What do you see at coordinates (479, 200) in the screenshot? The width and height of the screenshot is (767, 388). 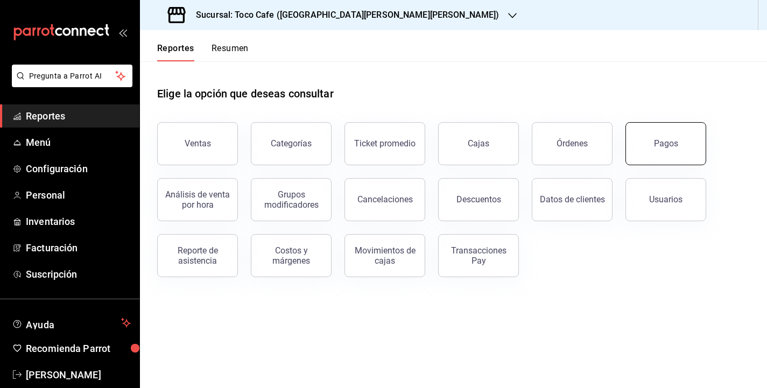 I see `button: Descuentos` at bounding box center [479, 200].